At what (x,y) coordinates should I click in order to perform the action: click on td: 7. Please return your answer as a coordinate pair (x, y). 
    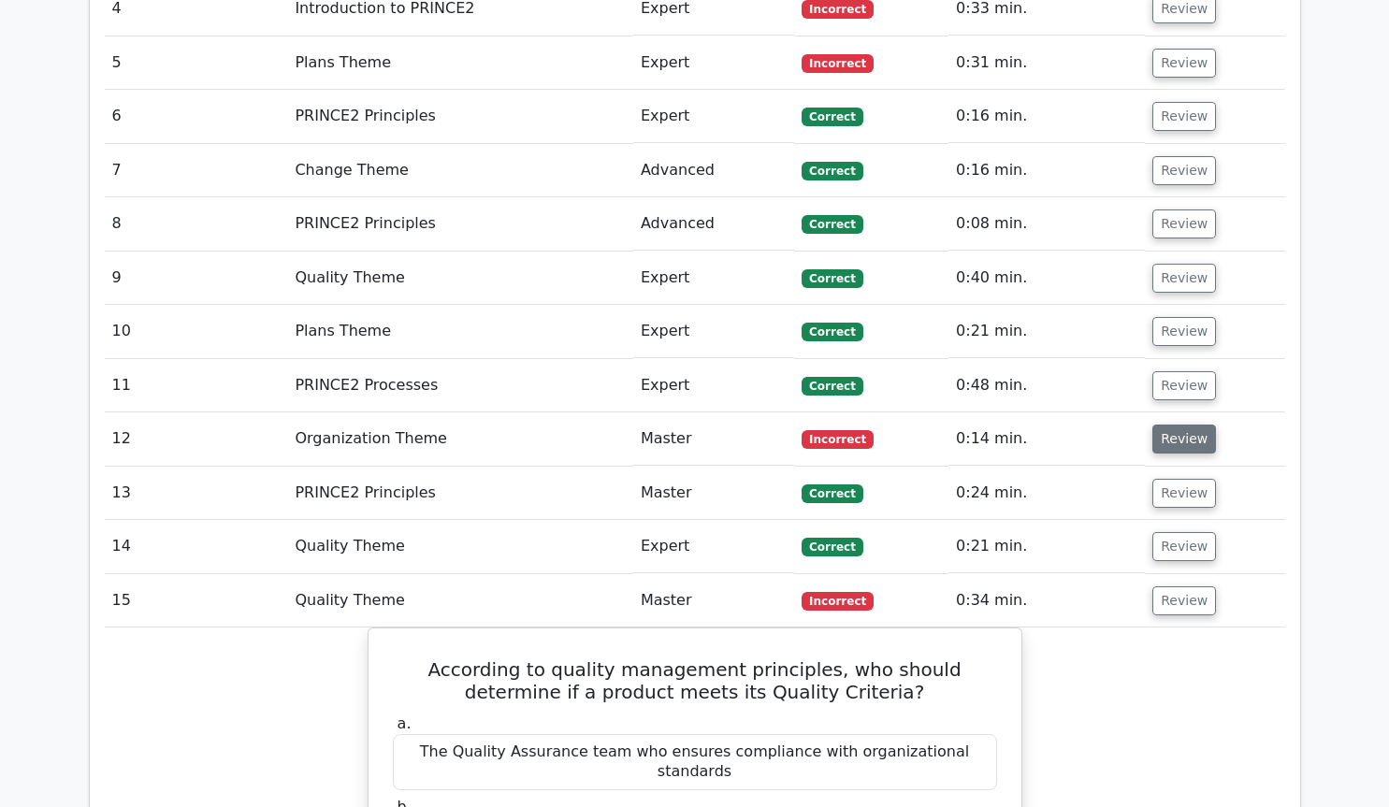
    Looking at the image, I should click on (196, 170).